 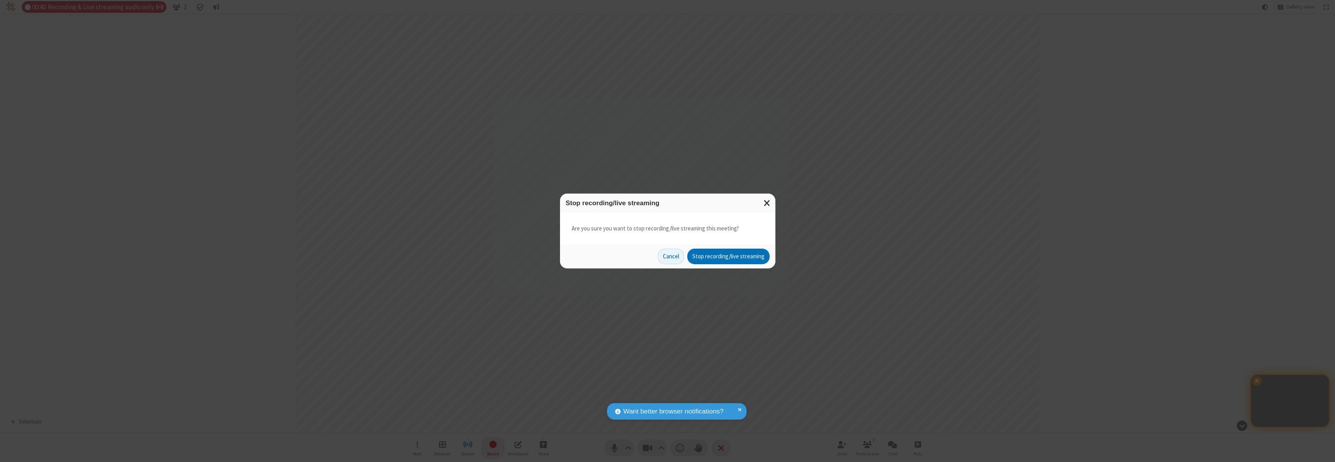 I want to click on button: Cancel, so click(x=671, y=257).